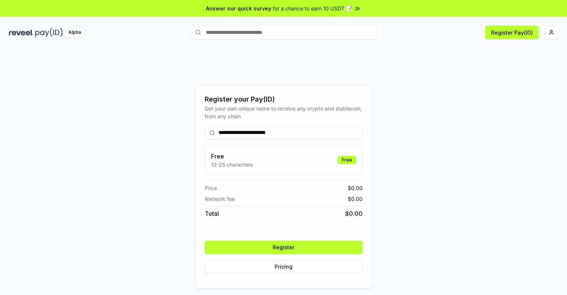  What do you see at coordinates (283, 247) in the screenshot?
I see `button: Register` at bounding box center [283, 247].